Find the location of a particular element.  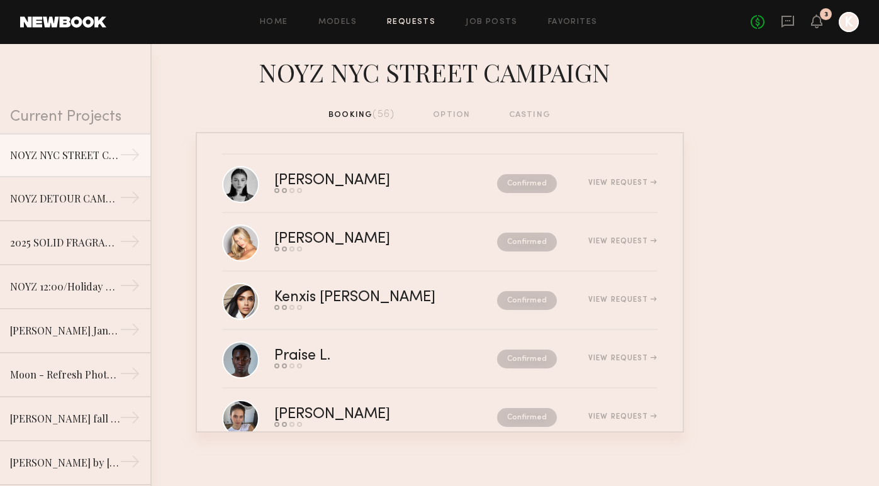

div: NOYZ DETOUR CAMPAIGN SHOOT is located at coordinates (65, 199).